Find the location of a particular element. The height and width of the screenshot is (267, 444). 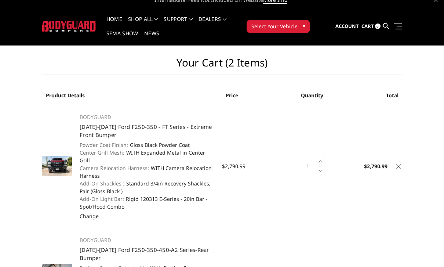

th: Price is located at coordinates (252, 96).